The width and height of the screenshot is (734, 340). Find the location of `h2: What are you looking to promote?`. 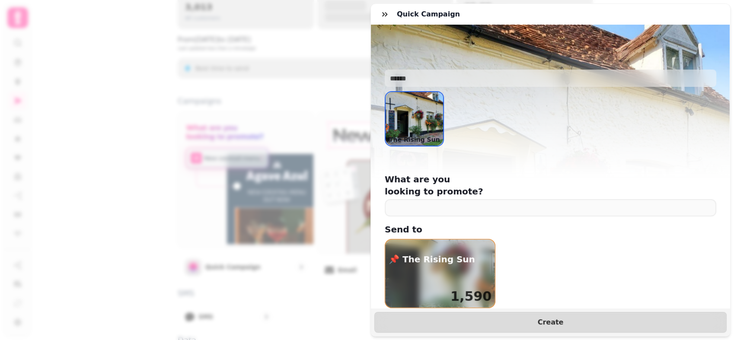

h2: What are you looking to promote? is located at coordinates (468, 185).